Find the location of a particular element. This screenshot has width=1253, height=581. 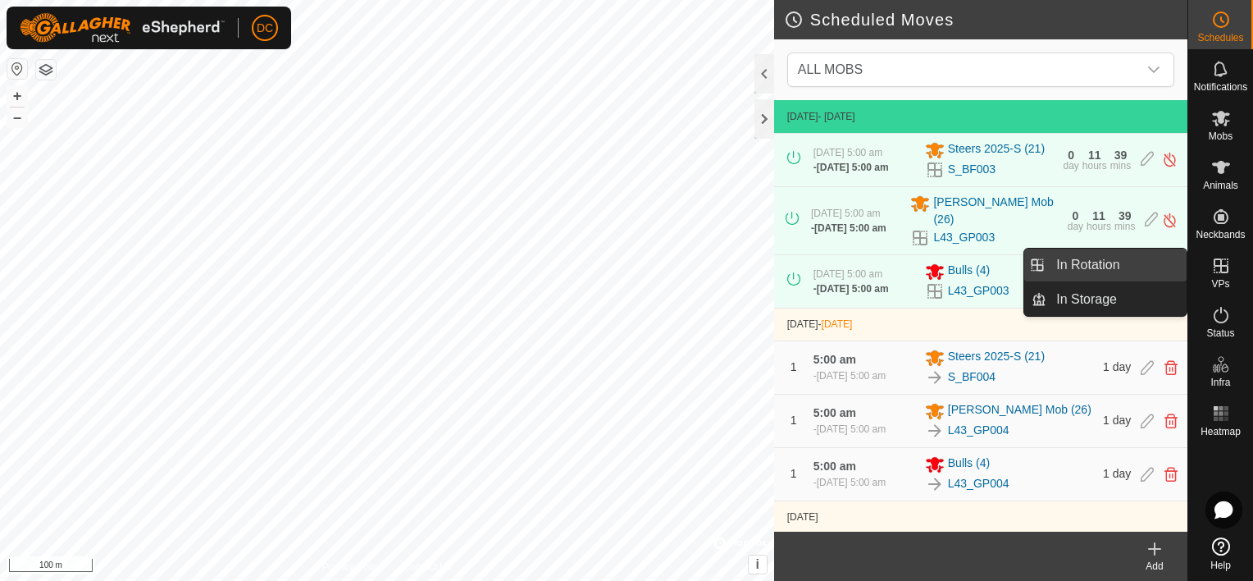

a: In Rotation is located at coordinates (1116, 265).